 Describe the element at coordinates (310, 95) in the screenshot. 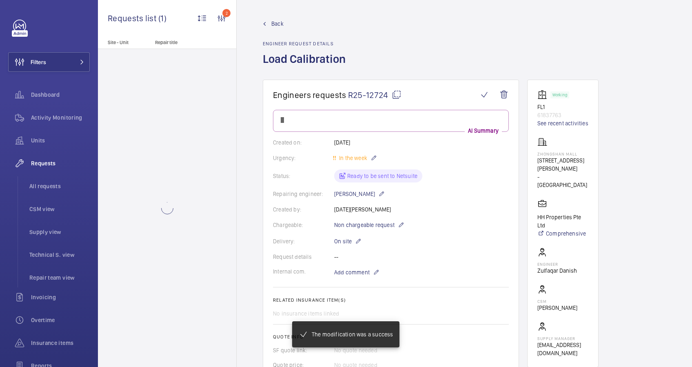

I see `span: Engineers requests` at that location.